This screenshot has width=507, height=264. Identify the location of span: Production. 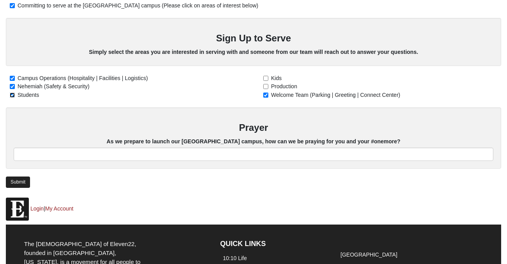
(284, 86).